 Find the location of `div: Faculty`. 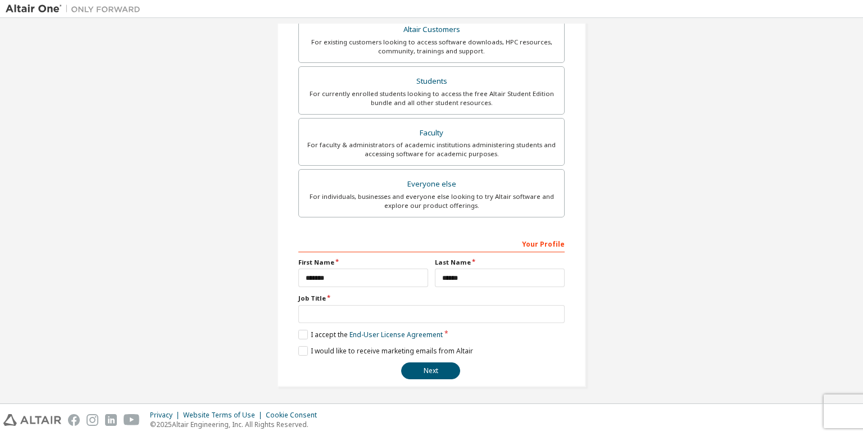

div: Faculty is located at coordinates (432, 133).